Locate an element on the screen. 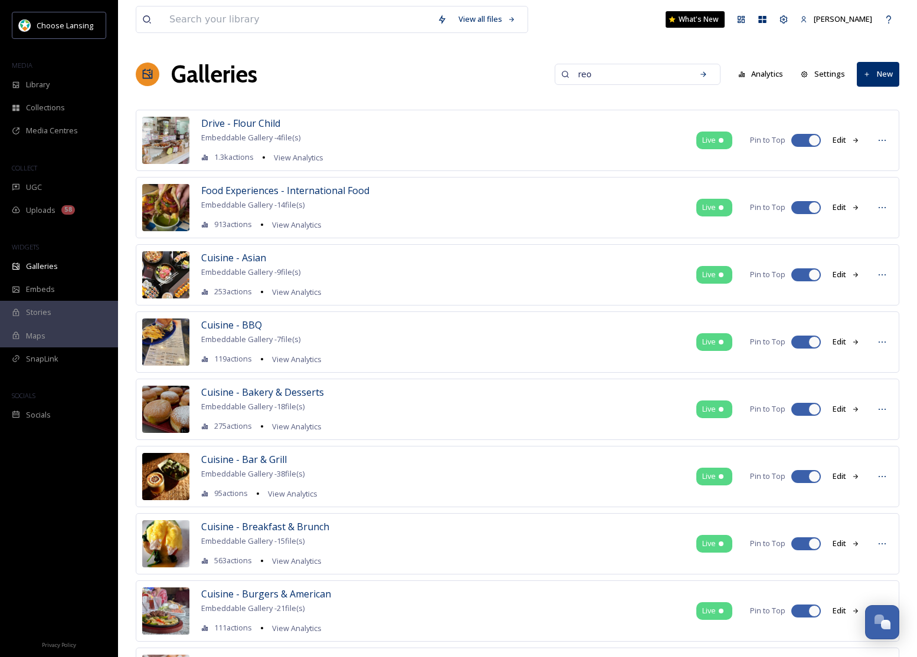 The image size is (917, 657). div: View all files is located at coordinates (487, 19).